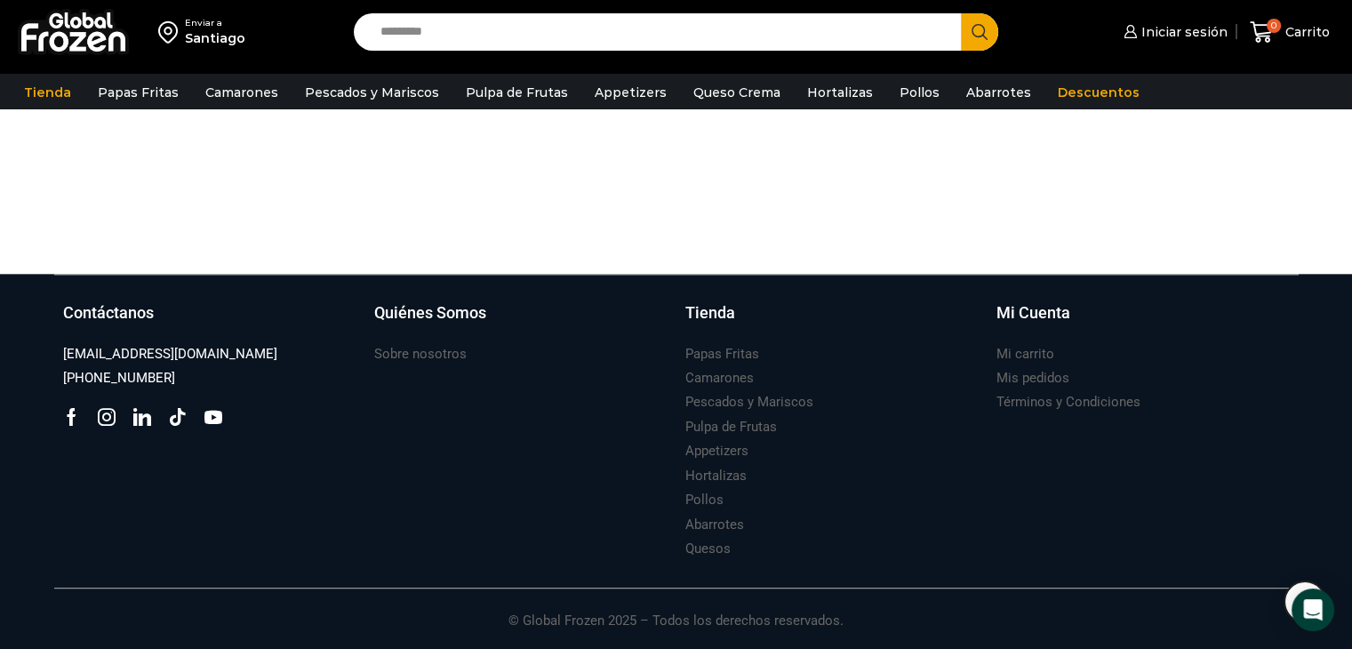 Image resolution: width=1352 pixels, height=649 pixels. I want to click on h3: Sobre nosotros, so click(420, 354).